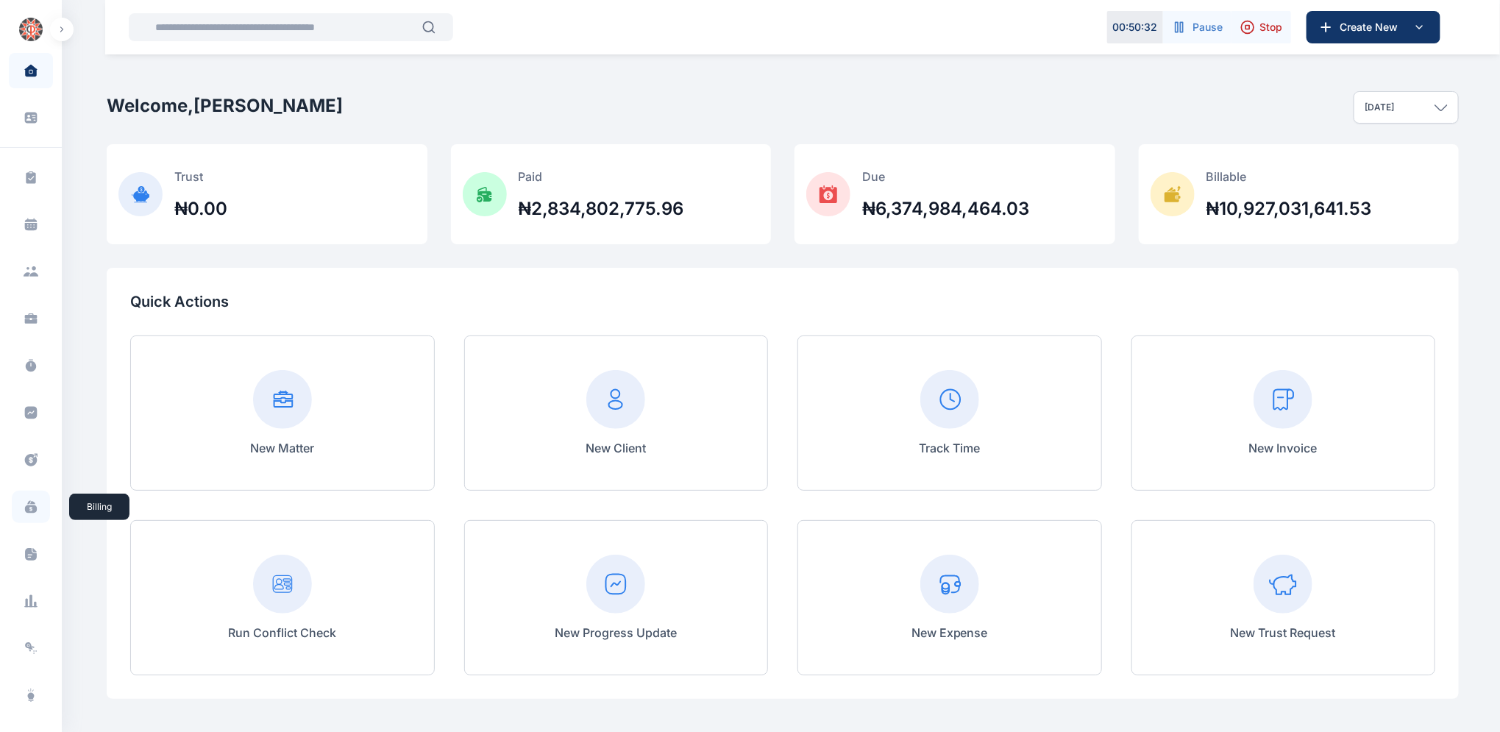 Image resolution: width=1500 pixels, height=732 pixels. I want to click on h2: ₦2,834,802,775.96, so click(601, 209).